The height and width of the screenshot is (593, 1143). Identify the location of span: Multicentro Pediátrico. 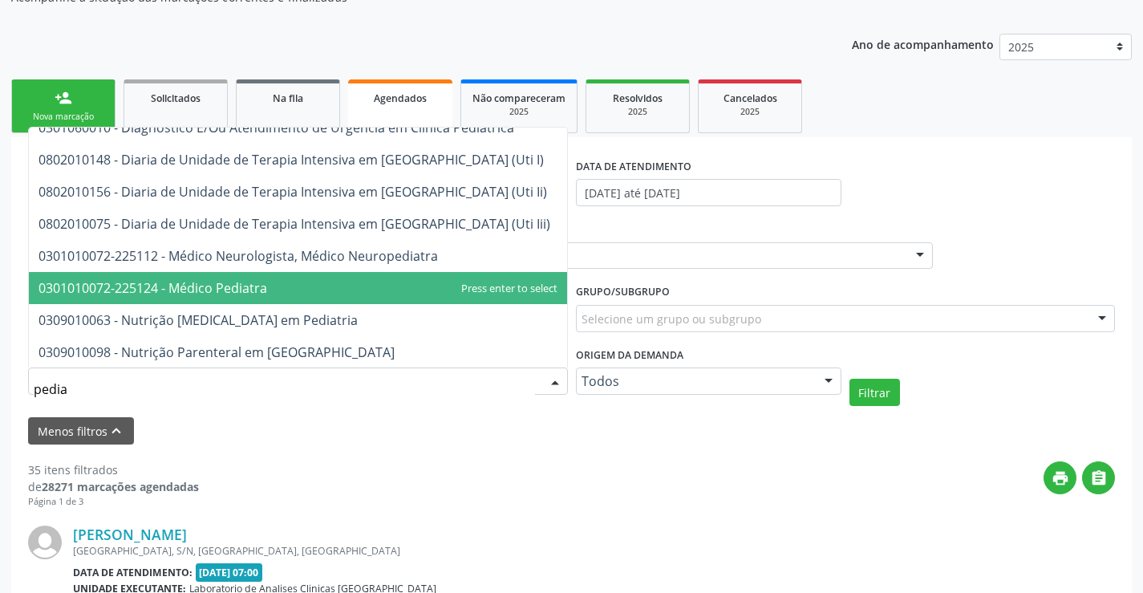
(649, 256).